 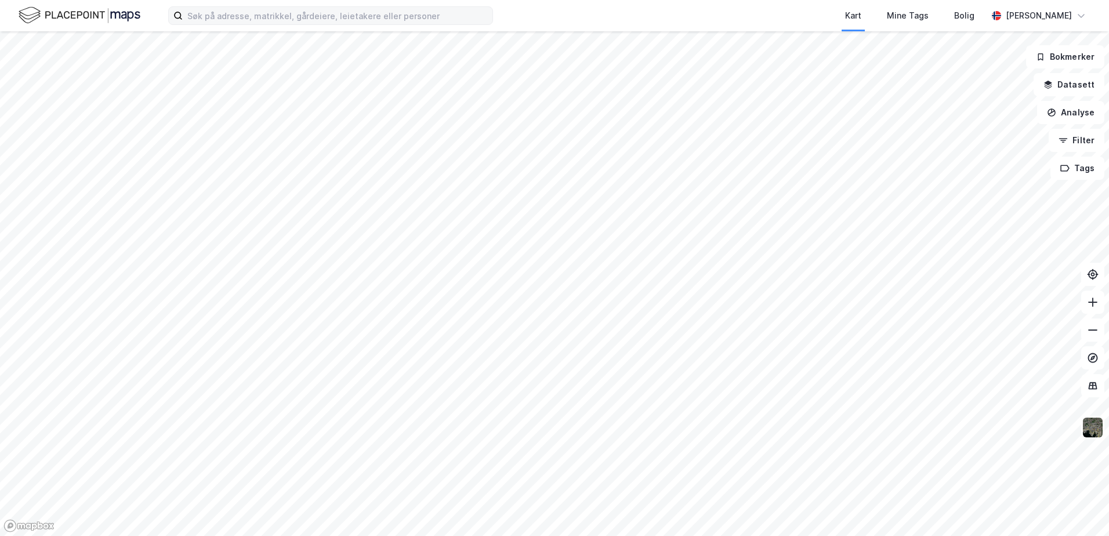 I want to click on input: Søk på adresse, matrikkel, gårdeiere, leietakere eller personer, so click(x=337, y=16).